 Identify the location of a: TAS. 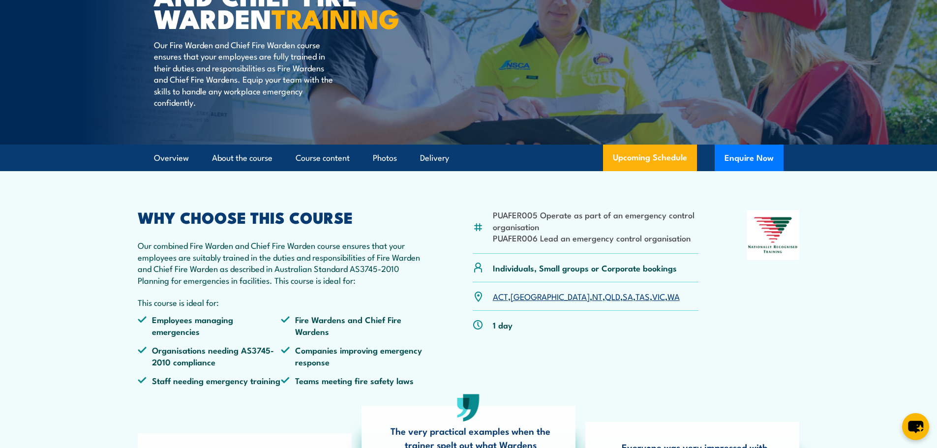
(643, 296).